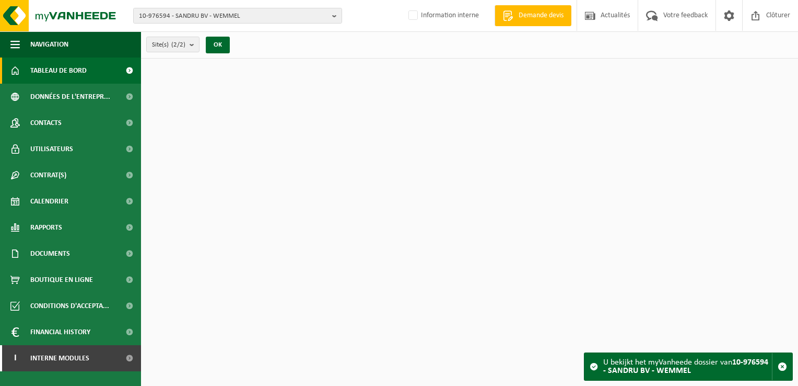 This screenshot has width=798, height=386. I want to click on span: Site(s), so click(169, 45).